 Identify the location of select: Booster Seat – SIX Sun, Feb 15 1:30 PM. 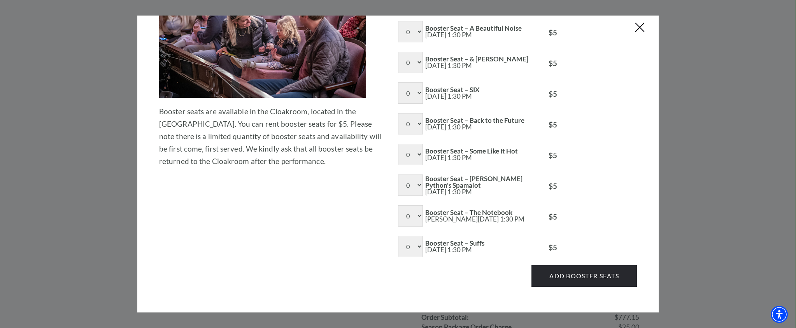
(410, 93).